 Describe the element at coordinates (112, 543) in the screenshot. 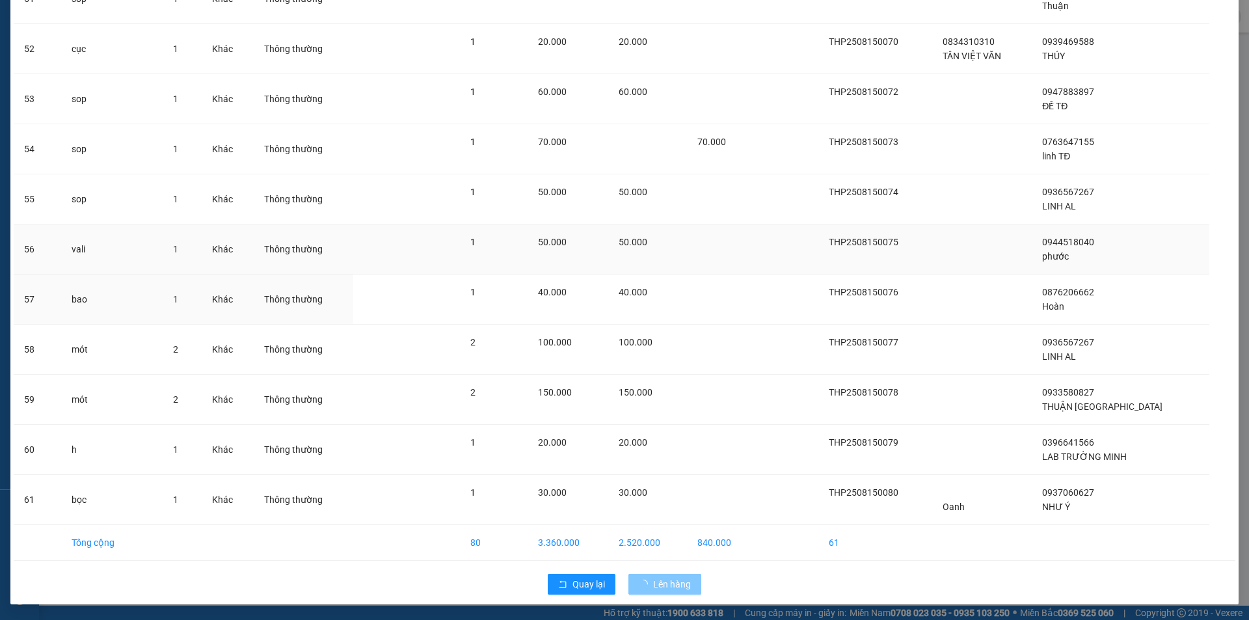

I see `td: Tổng cộng` at that location.